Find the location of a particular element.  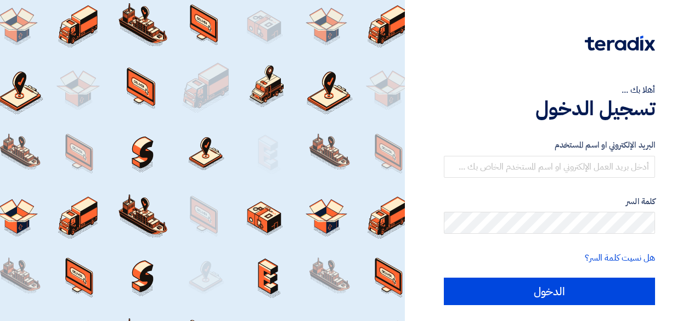

h1: تسجيل الدخول is located at coordinates (549, 109).